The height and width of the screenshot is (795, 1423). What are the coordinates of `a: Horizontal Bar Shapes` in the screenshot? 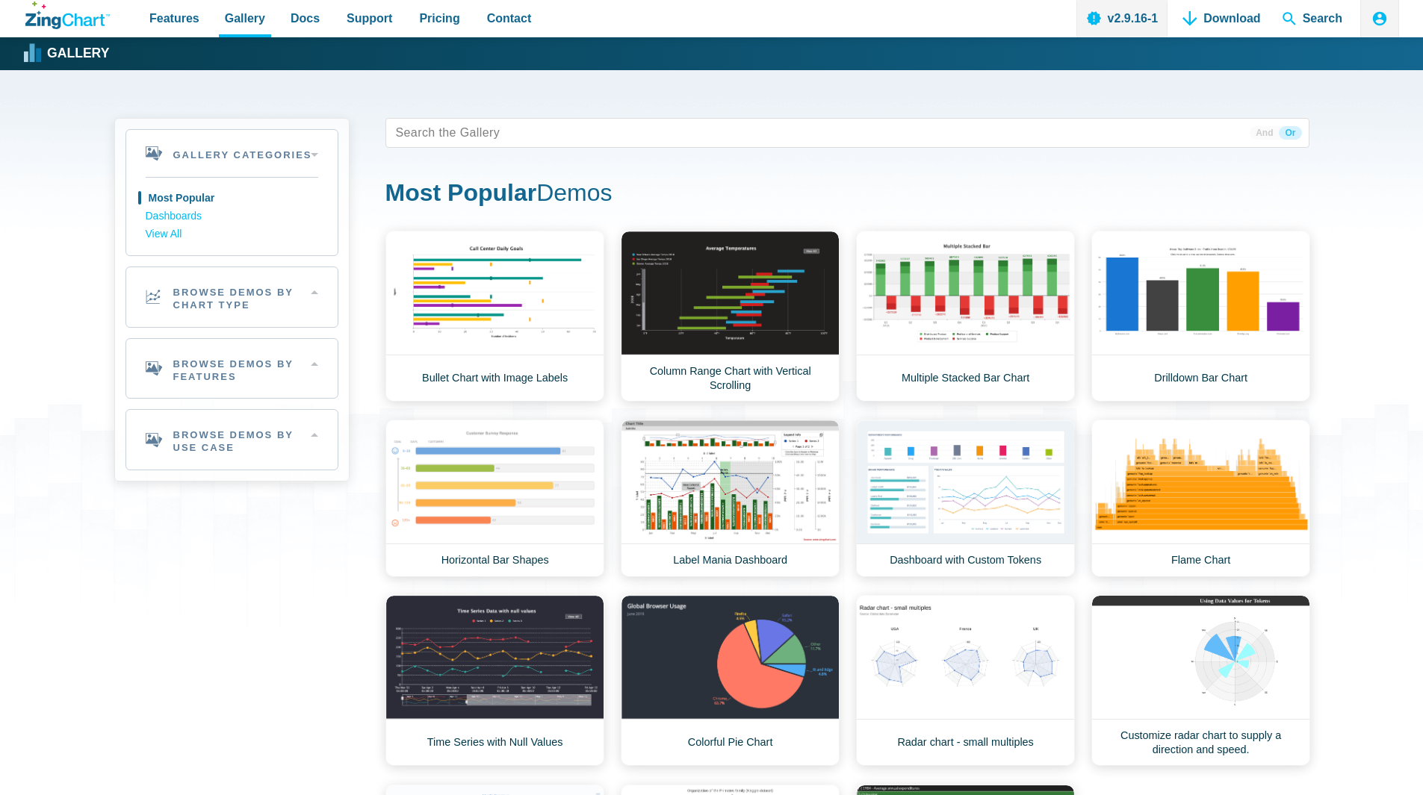 It's located at (494, 498).